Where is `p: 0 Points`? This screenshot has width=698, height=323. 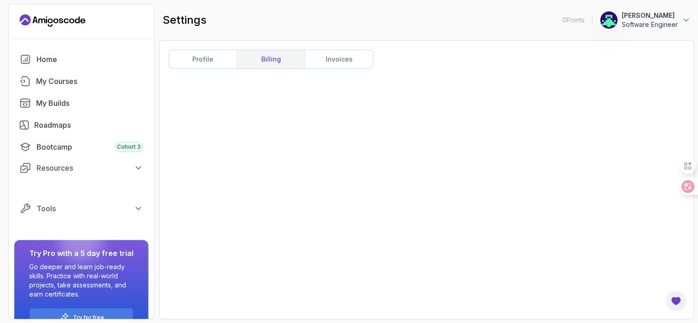
p: 0 Points is located at coordinates (573, 20).